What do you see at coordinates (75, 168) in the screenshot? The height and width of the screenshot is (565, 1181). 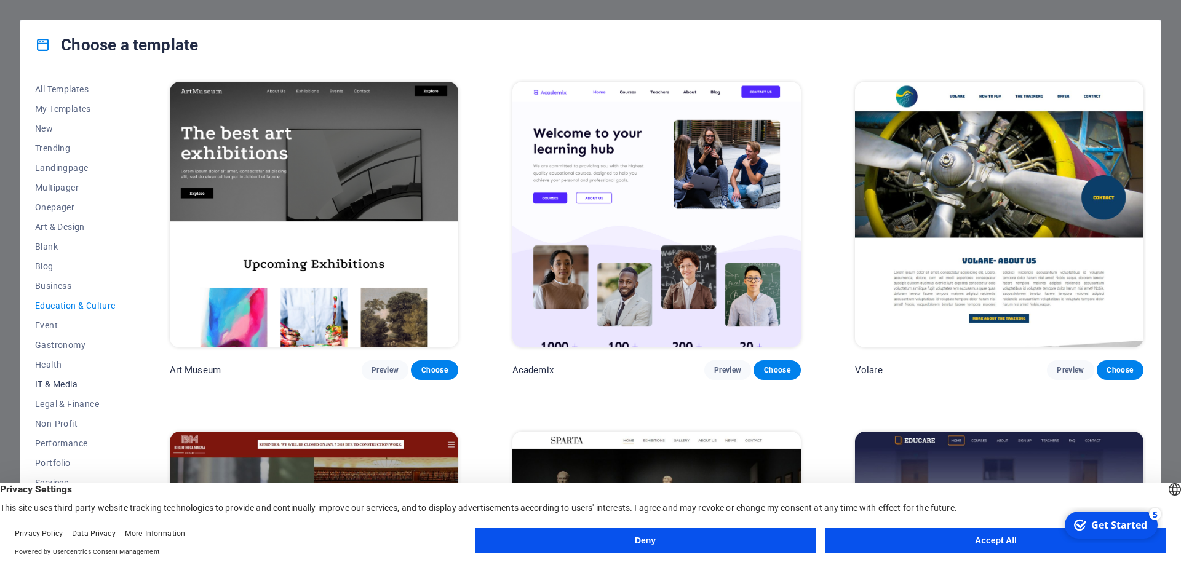 I see `span: Landingpage` at bounding box center [75, 168].